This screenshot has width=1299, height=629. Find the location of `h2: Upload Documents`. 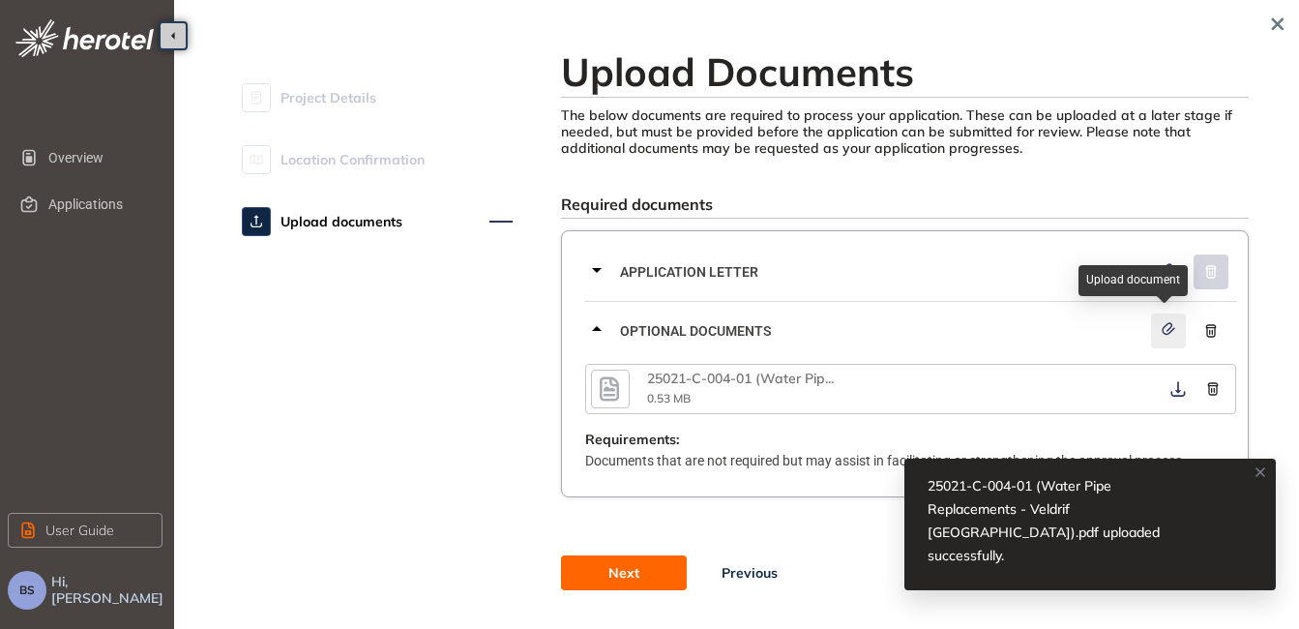

h2: Upload Documents is located at coordinates (904, 72).